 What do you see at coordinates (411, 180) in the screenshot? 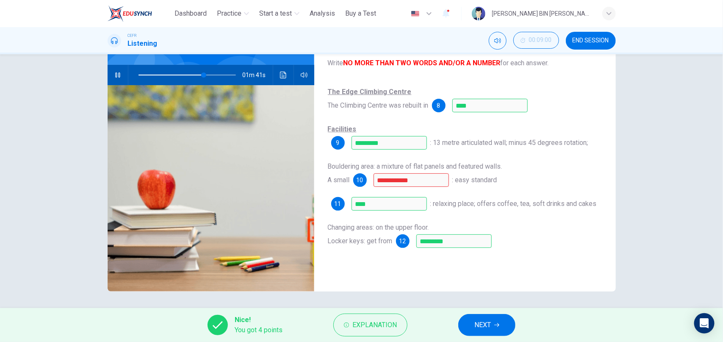
I see `input: warm-up wall; warm up` at bounding box center [411, 180].